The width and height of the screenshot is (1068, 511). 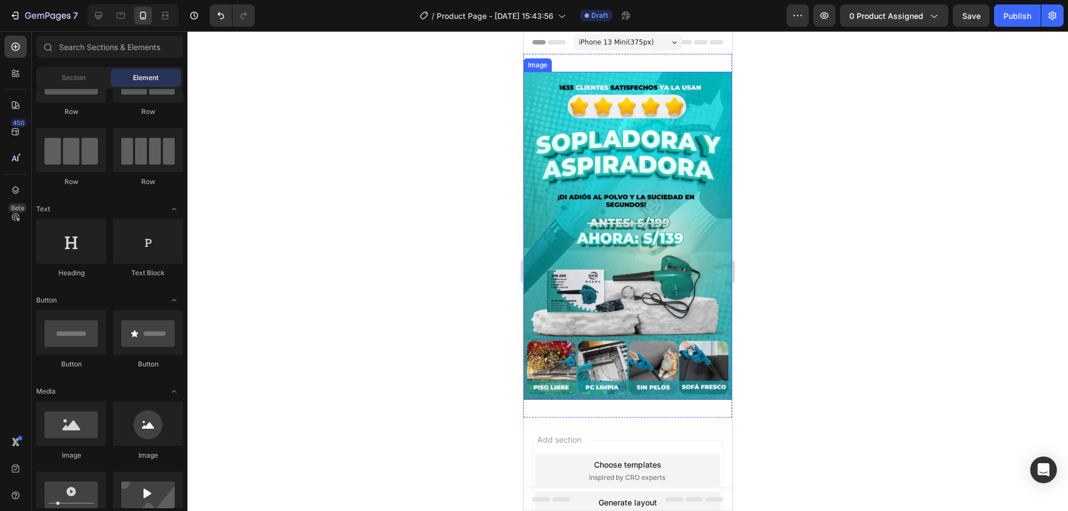 I want to click on span: inspired by CRO experts, so click(x=103, y=447).